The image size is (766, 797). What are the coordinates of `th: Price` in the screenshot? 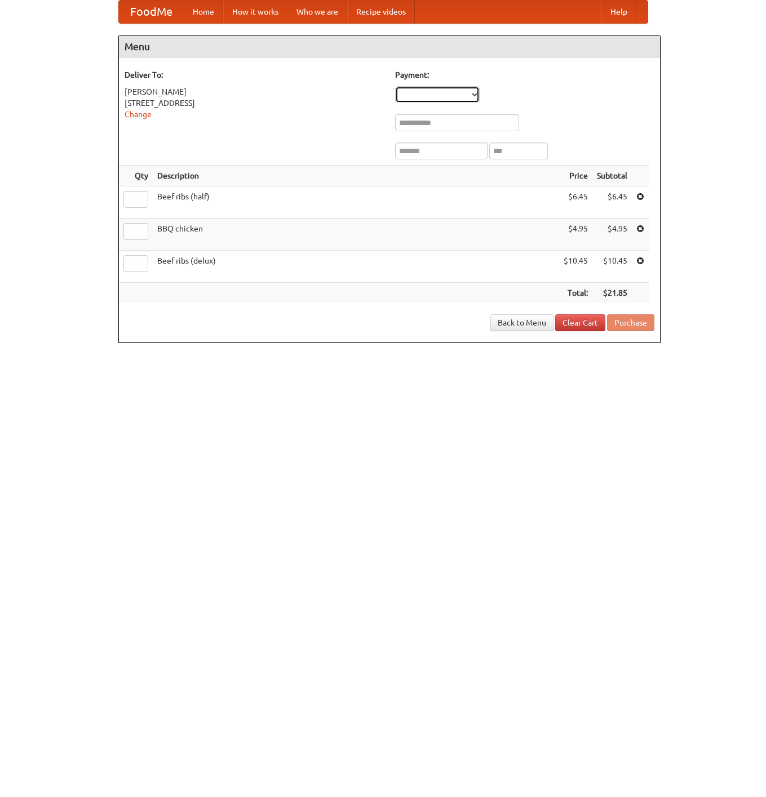 It's located at (575, 176).